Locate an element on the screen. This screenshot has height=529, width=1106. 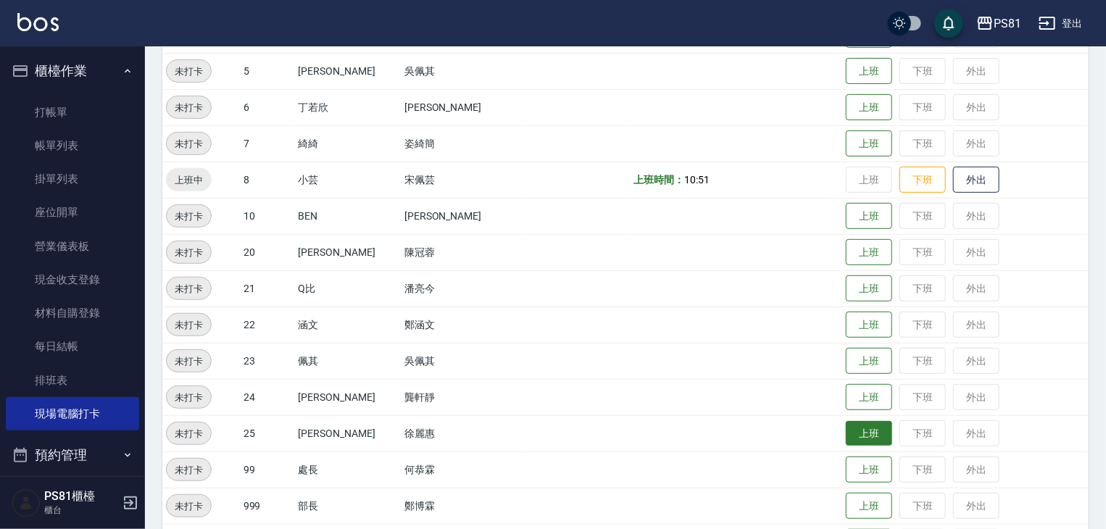
button: PS81 is located at coordinates (999, 23).